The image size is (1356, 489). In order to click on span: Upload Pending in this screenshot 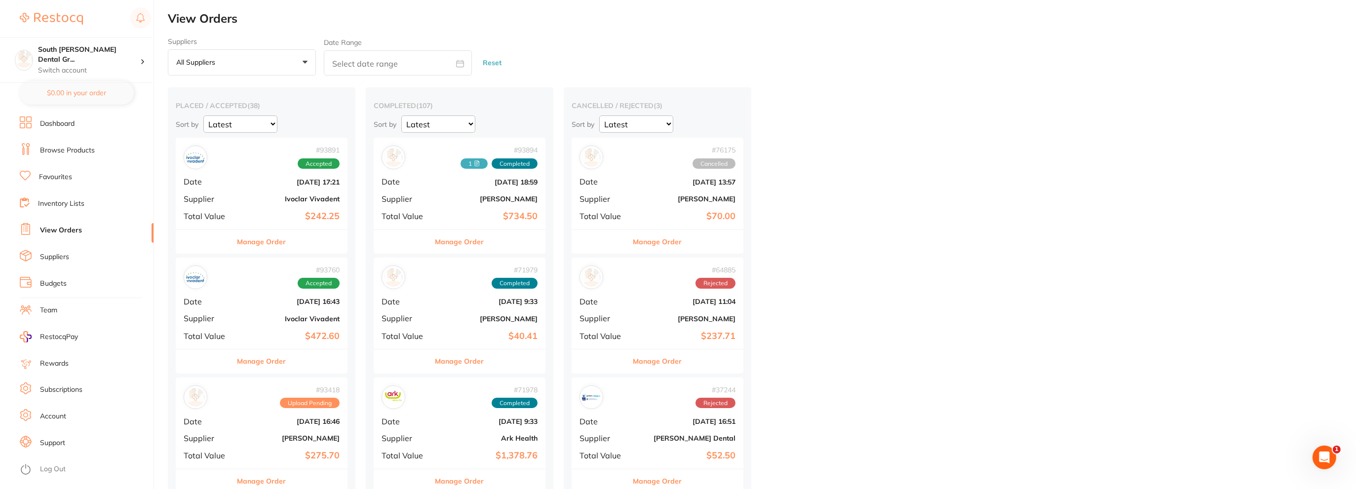, I will do `click(309, 403)`.